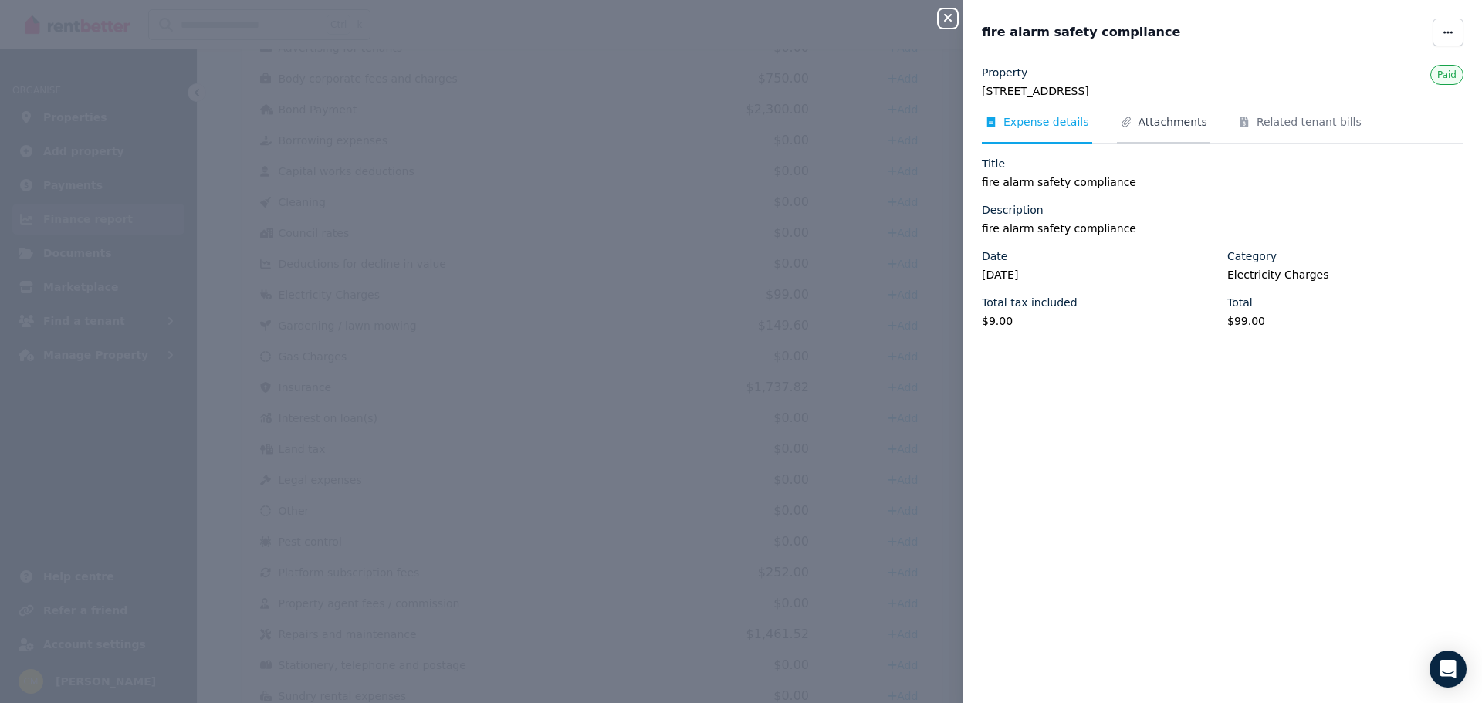 The image size is (1482, 703). I want to click on span: Attachments, so click(1173, 122).